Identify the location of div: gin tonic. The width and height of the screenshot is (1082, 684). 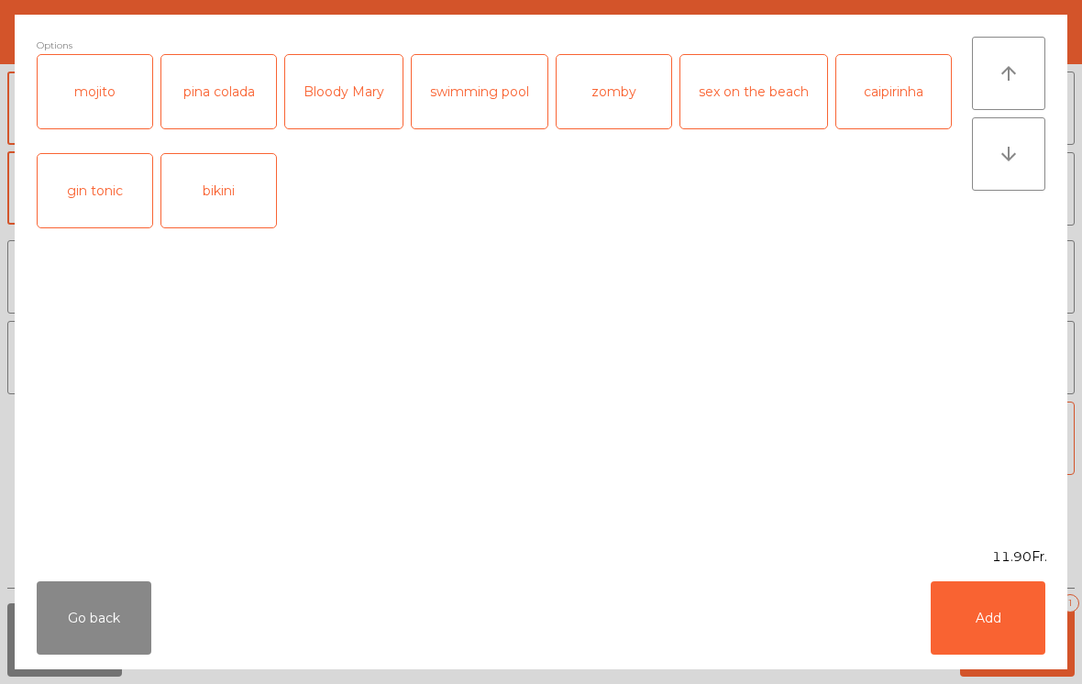
(94, 191).